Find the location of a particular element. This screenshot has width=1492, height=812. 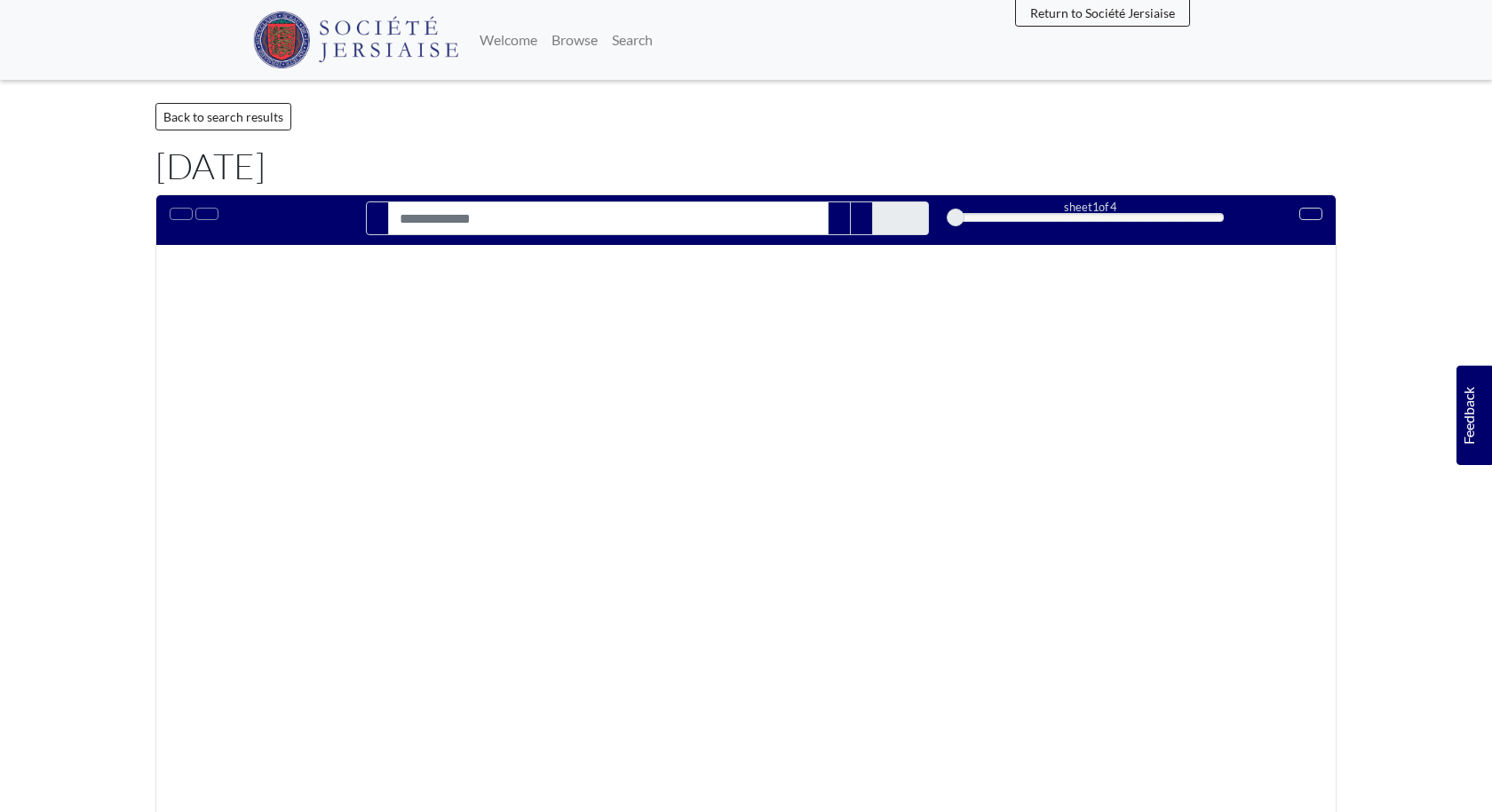

button: Toggle text selection (Alt+T) is located at coordinates (181, 214).